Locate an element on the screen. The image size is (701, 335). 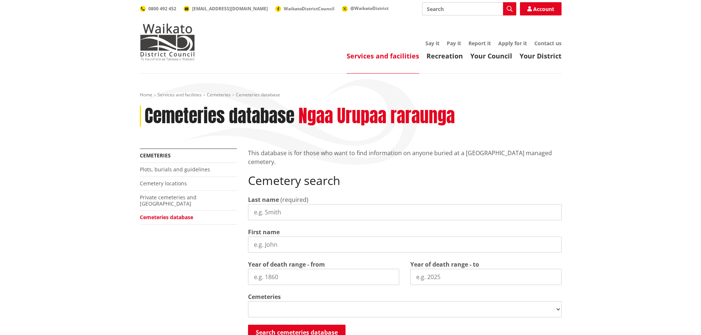
input: e.g. 2025 is located at coordinates (486, 277).